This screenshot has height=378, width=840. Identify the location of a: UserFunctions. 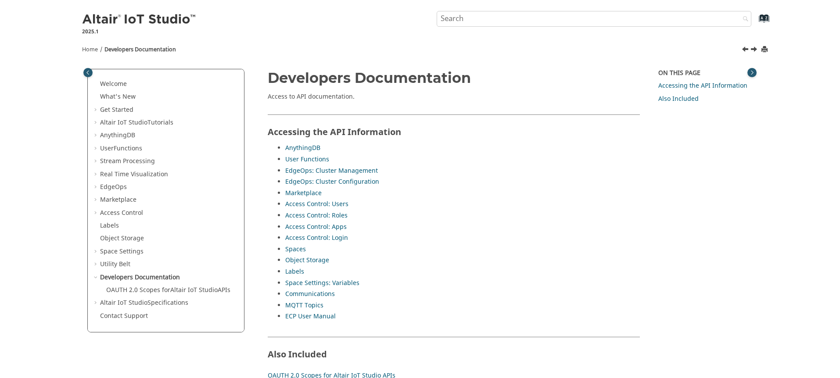
(121, 148).